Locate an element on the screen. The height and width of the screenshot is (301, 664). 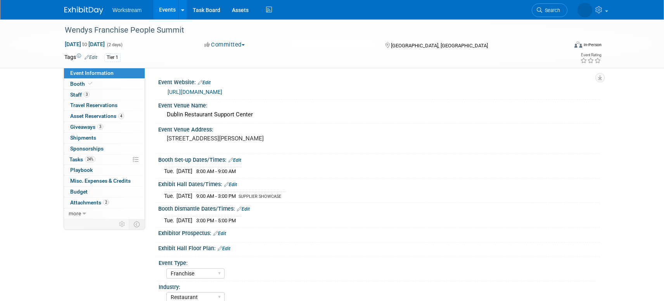
span: 4 is located at coordinates (121, 116).